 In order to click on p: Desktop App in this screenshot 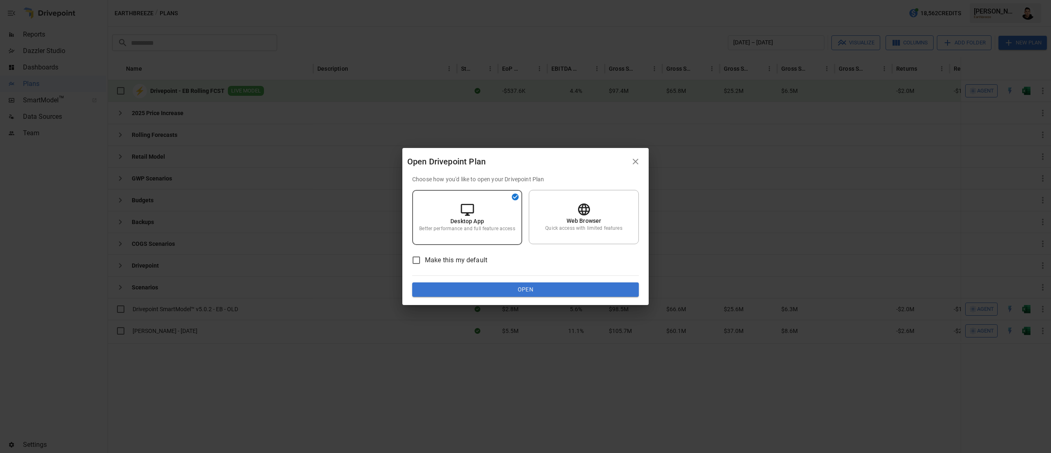, I will do `click(467, 221)`.